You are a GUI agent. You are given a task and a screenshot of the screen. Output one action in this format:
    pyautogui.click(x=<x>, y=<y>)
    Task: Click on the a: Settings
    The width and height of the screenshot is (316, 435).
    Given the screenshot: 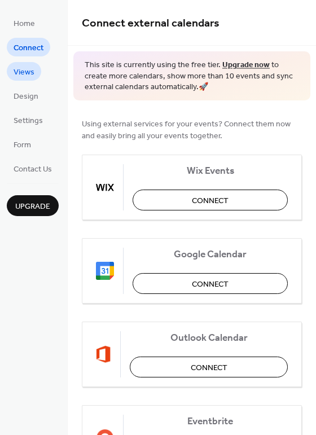 What is the action you would take?
    pyautogui.click(x=28, y=119)
    